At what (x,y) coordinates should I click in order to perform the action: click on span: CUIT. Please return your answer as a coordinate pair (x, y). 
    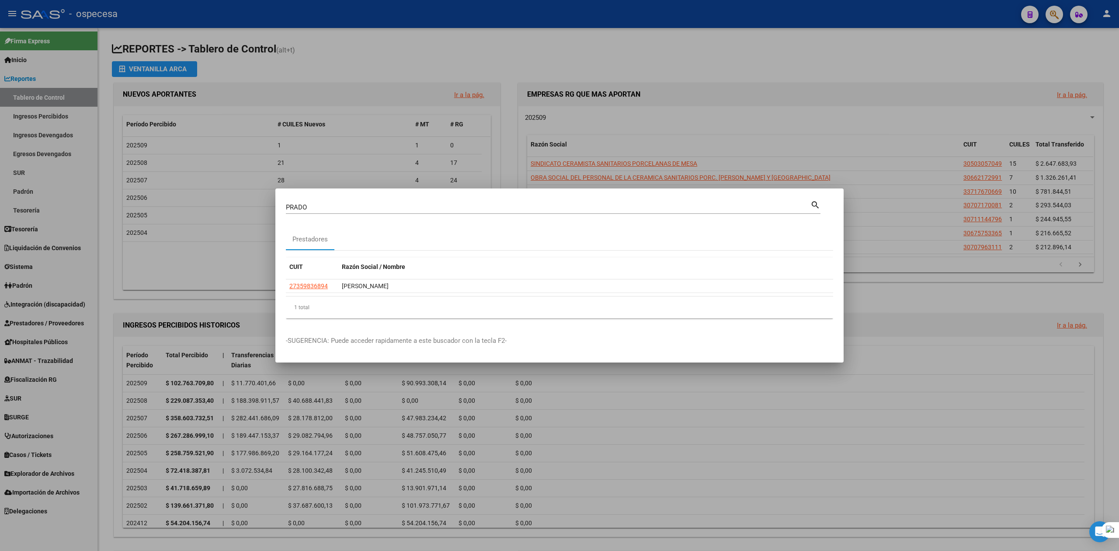
    Looking at the image, I should click on (296, 267).